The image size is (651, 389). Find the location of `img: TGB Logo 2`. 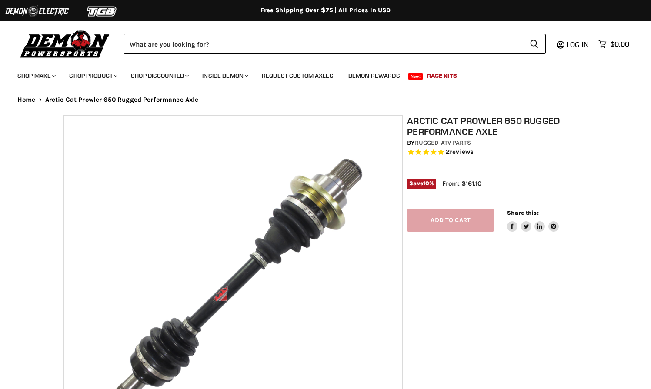

img: TGB Logo 2 is located at coordinates (102, 11).